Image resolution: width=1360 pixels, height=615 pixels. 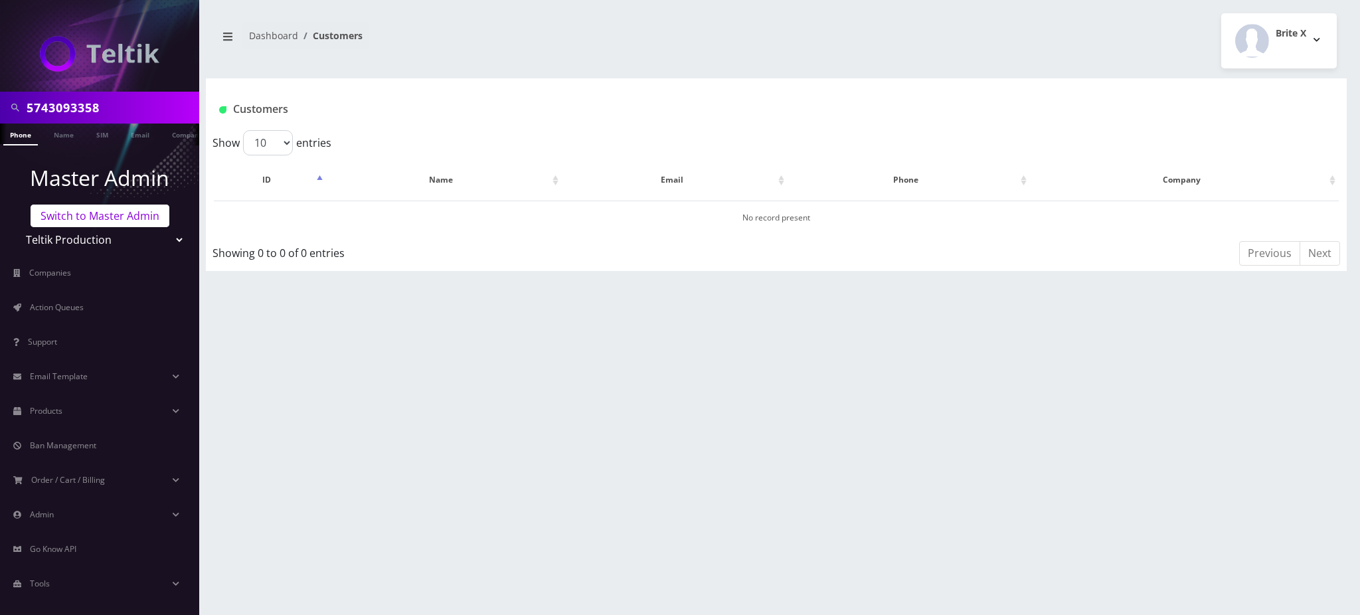 What do you see at coordinates (21, 134) in the screenshot?
I see `a: Phone` at bounding box center [21, 134].